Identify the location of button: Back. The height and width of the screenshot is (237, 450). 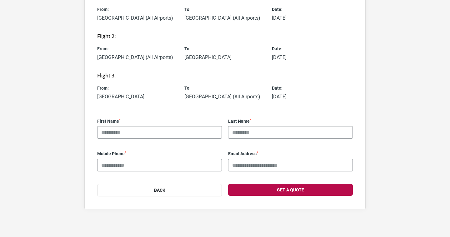
(159, 190).